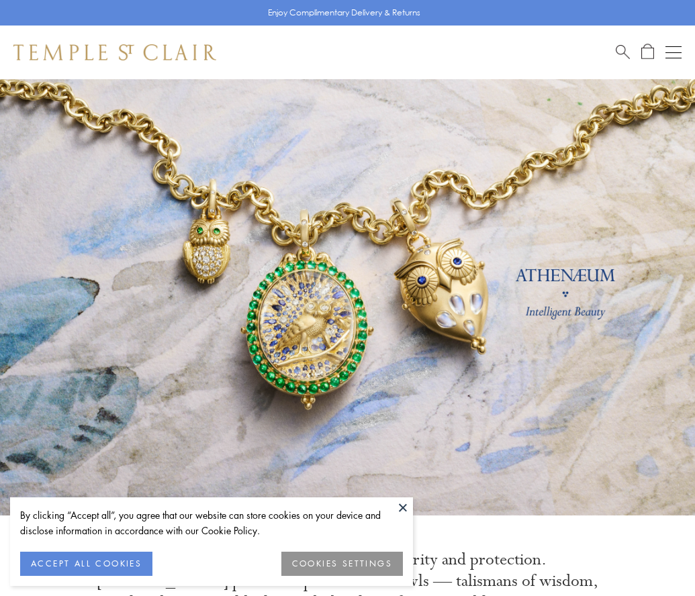 The height and width of the screenshot is (596, 695). I want to click on p: Enjoy Complimentary Delivery & Returns, so click(344, 13).